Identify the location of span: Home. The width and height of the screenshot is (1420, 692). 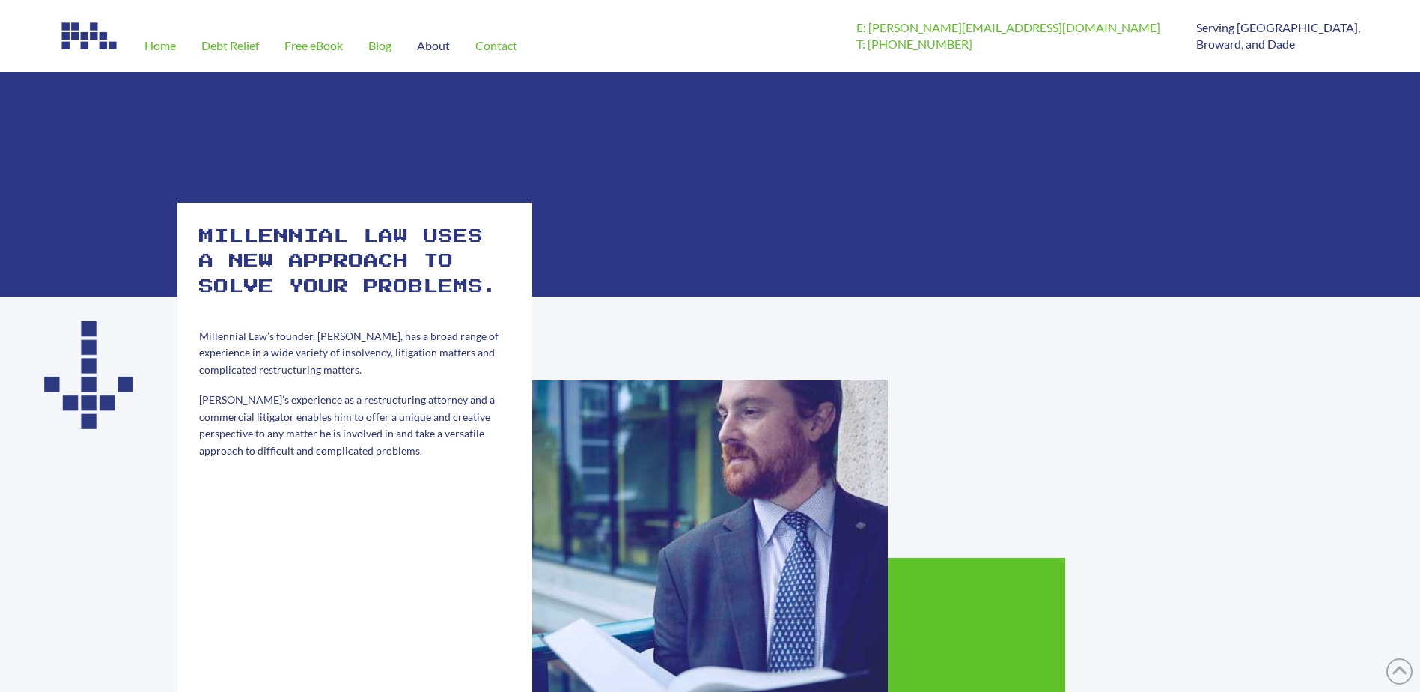
(160, 46).